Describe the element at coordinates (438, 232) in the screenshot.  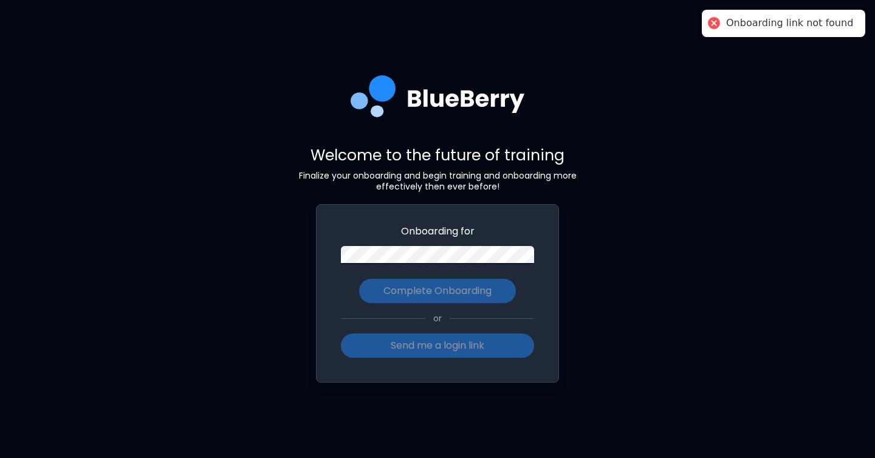
I see `p: Onboarding for` at that location.